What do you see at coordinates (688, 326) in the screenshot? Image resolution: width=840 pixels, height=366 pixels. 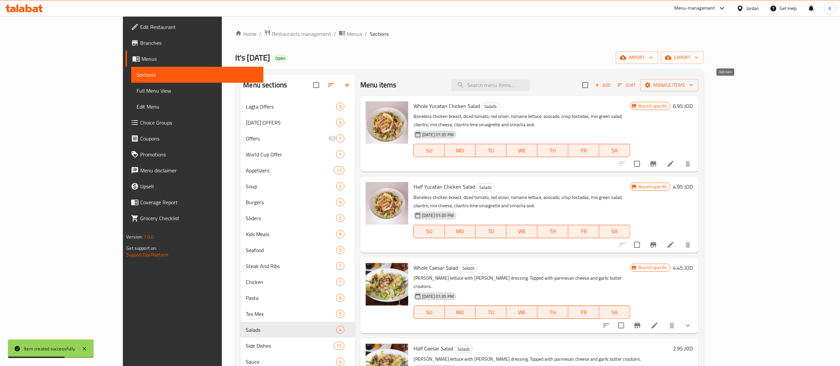 I see `button: show more` at bounding box center [688, 326].